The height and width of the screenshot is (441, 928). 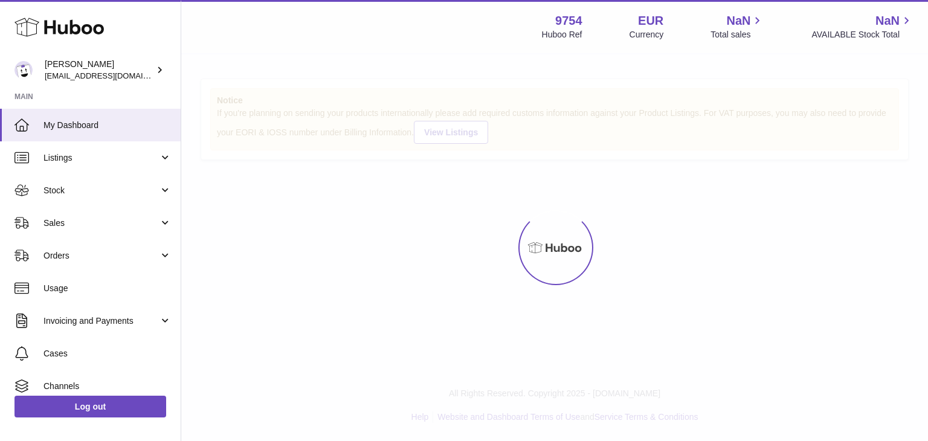 I want to click on span: Invoicing and Payments, so click(x=101, y=321).